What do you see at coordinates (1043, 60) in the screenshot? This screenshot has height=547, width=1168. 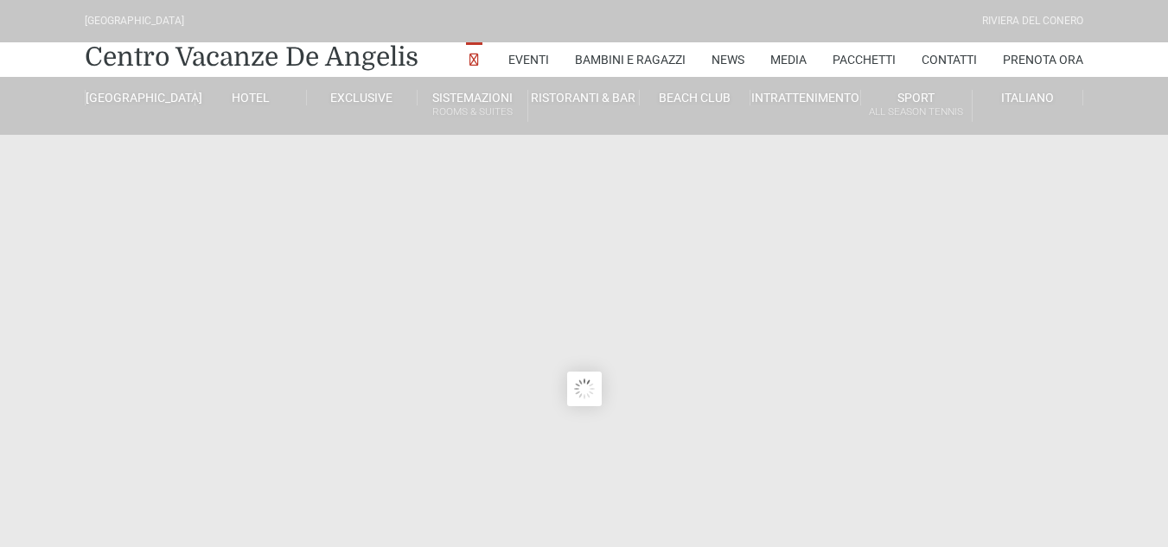 I see `a: Prenota Ora` at bounding box center [1043, 60].